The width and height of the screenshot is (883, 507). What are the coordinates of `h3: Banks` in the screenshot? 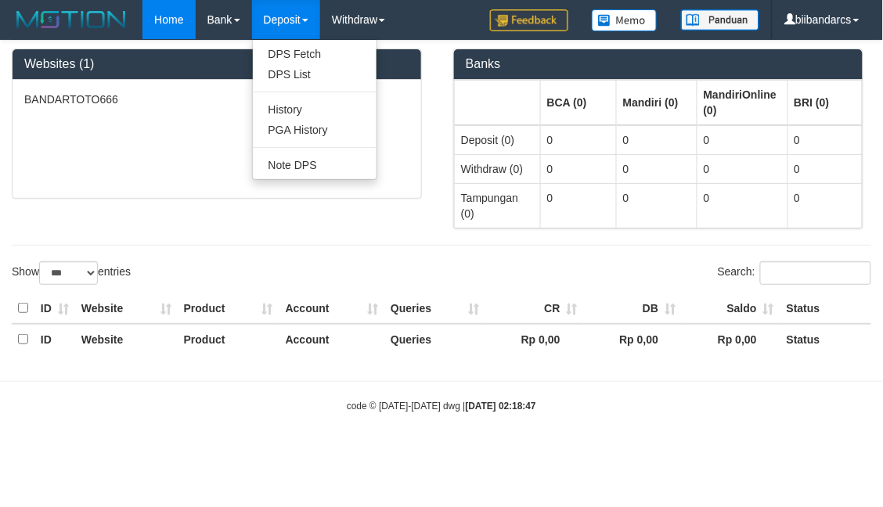 It's located at (658, 64).